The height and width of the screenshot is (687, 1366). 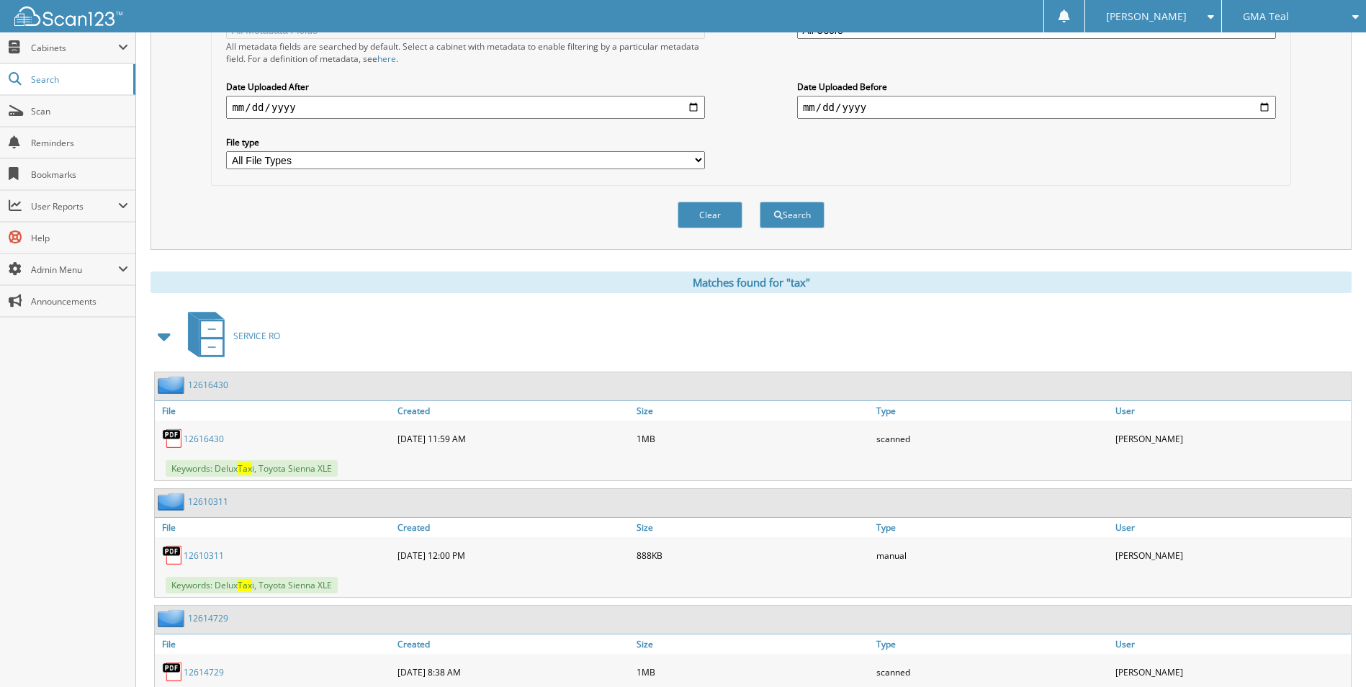 What do you see at coordinates (1036, 86) in the screenshot?
I see `label: Date Uploaded Before` at bounding box center [1036, 86].